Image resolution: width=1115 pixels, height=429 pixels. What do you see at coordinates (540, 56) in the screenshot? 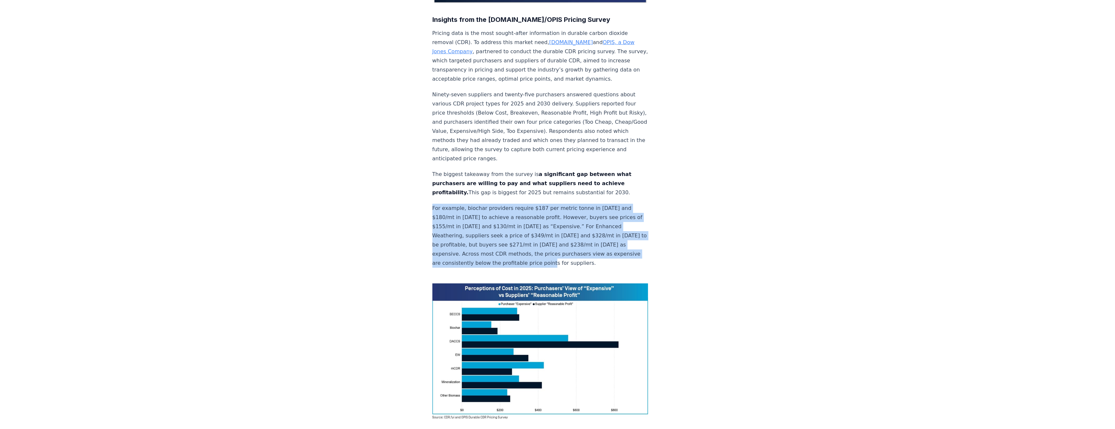
I see `p: Pricing data is the most sought-after information in durable carbon dioxide removal (CDR). To add...` at bounding box center [540, 56].